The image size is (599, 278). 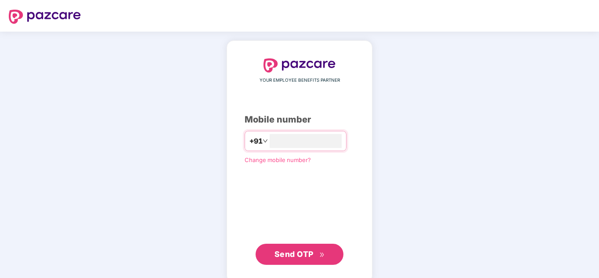 I want to click on span: Change mobile number?, so click(x=278, y=160).